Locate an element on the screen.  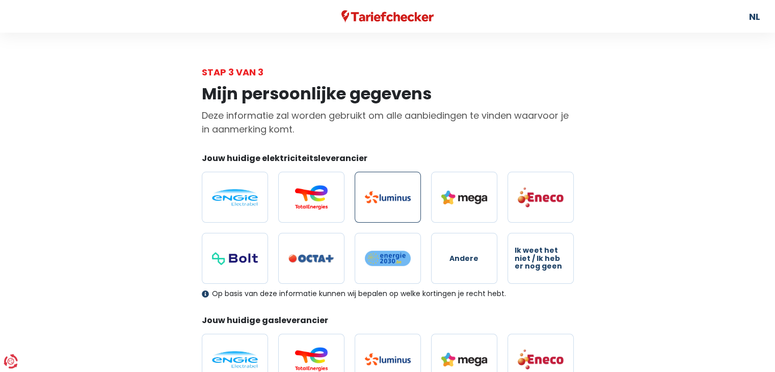
img: Energie2030 is located at coordinates (388, 258).